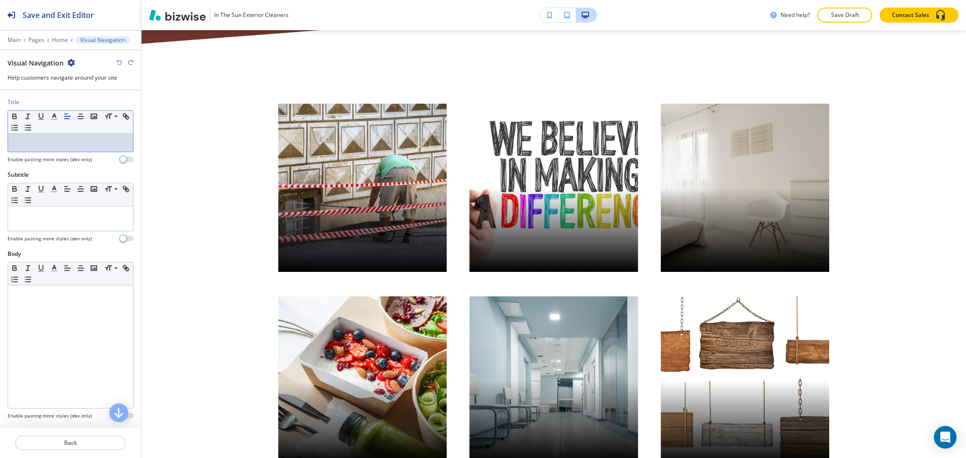  I want to click on h2: Save and Exit Editor, so click(58, 15).